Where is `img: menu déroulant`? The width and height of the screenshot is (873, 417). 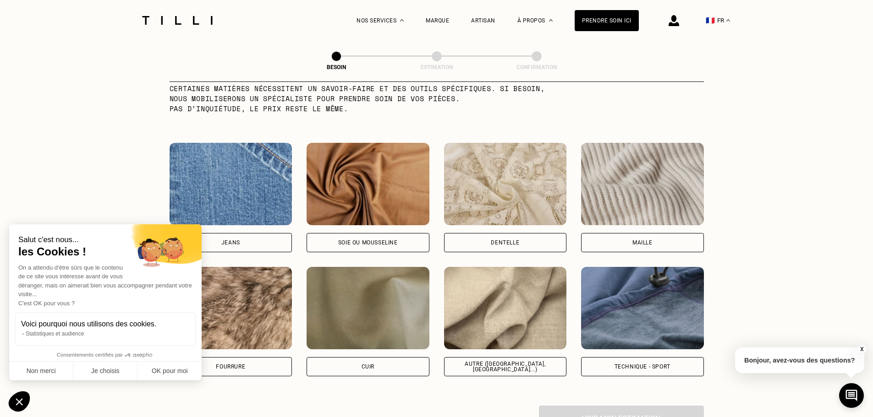 img: menu déroulant is located at coordinates (728, 20).